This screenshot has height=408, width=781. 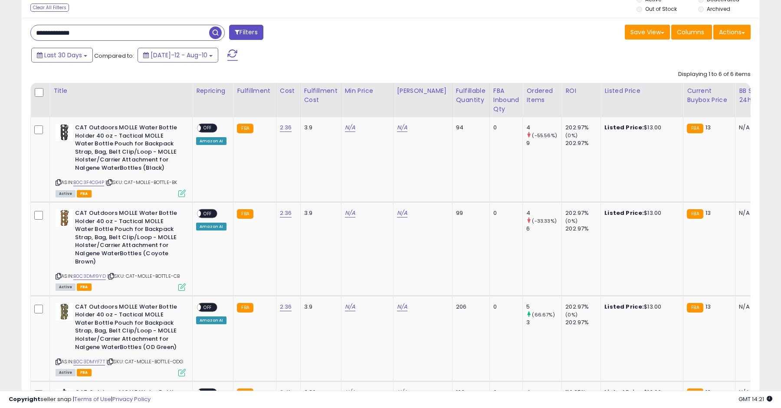 What do you see at coordinates (62, 55) in the screenshot?
I see `button: Last 30 Days` at bounding box center [62, 55].